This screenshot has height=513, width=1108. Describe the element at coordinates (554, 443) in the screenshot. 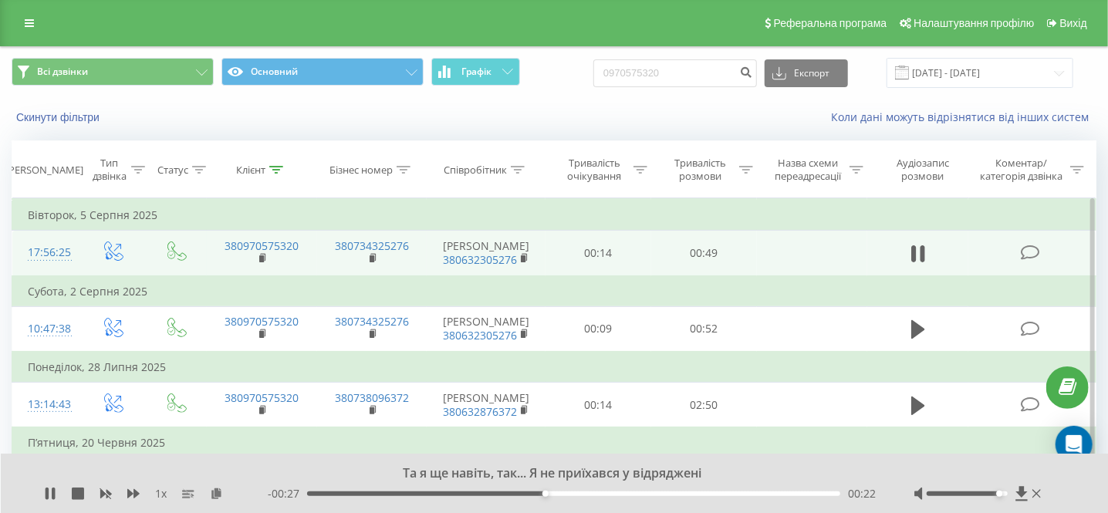

I see `td: П’ятниця, 20 Червня 2025` at that location.